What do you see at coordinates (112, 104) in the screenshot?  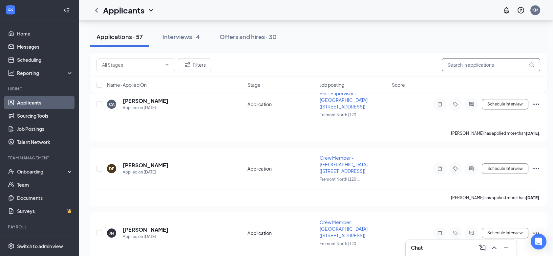 I see `div: CA` at bounding box center [112, 104].